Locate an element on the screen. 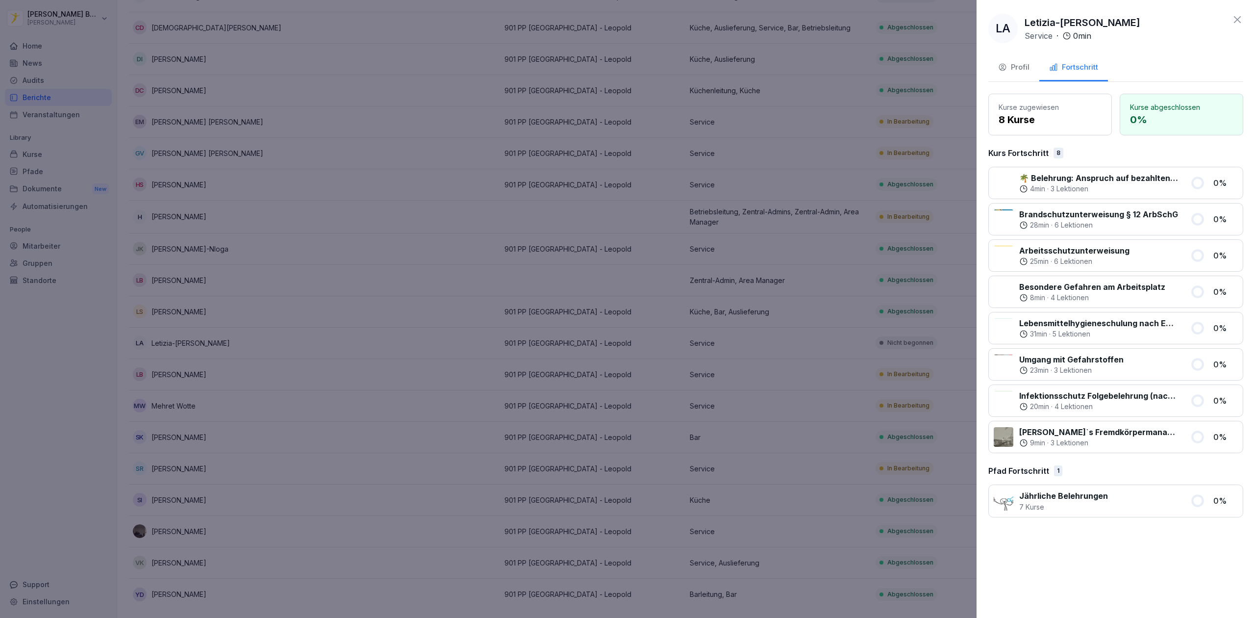 The image size is (1255, 618). p: Kurs Fortschritt is located at coordinates (1019, 153).